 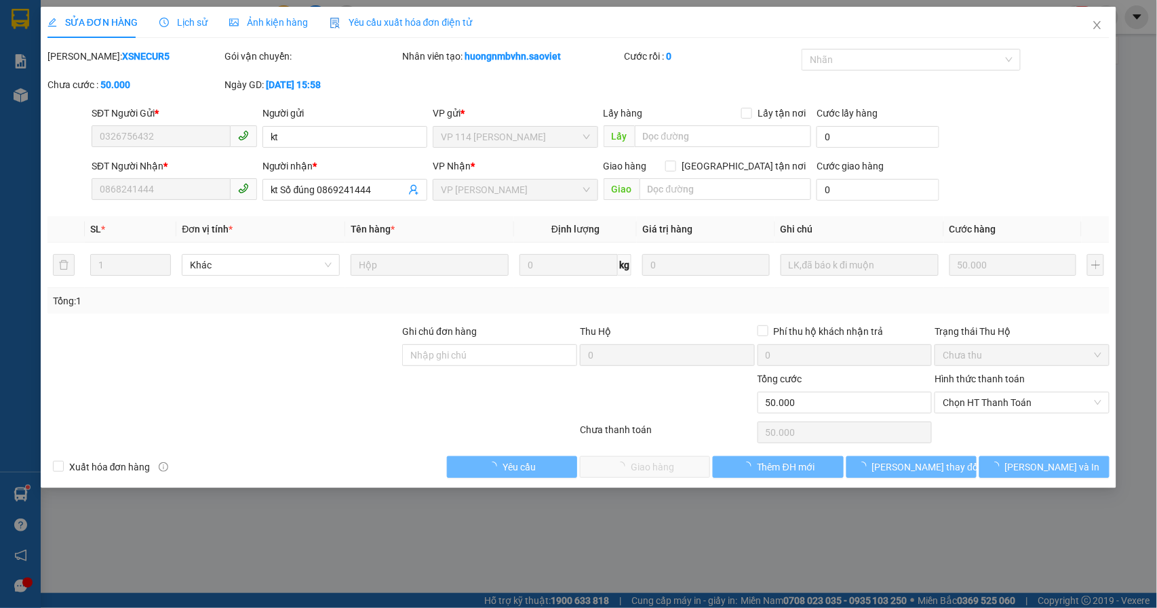 I want to click on div: Chưa cước :, so click(x=135, y=85).